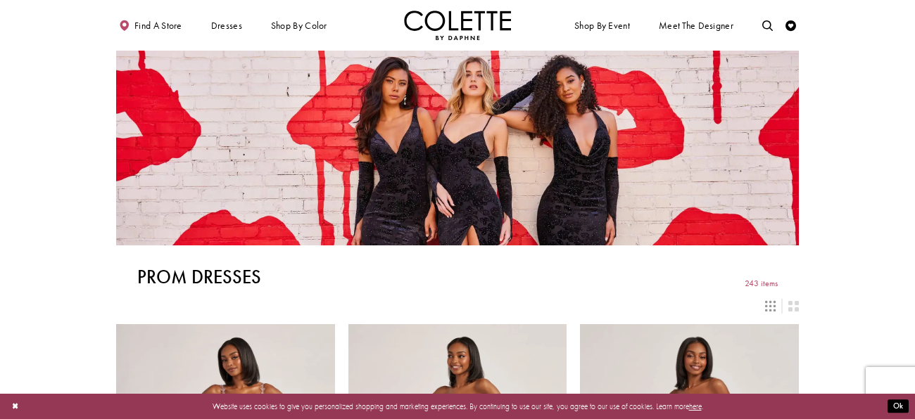  I want to click on span: Dresses, so click(227, 25).